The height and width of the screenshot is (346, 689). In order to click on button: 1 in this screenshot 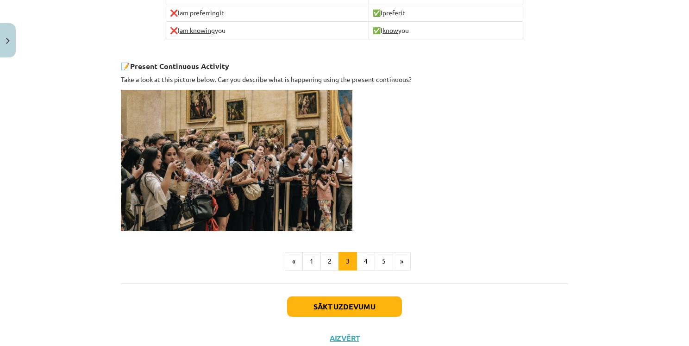, I will do `click(311, 261)`.